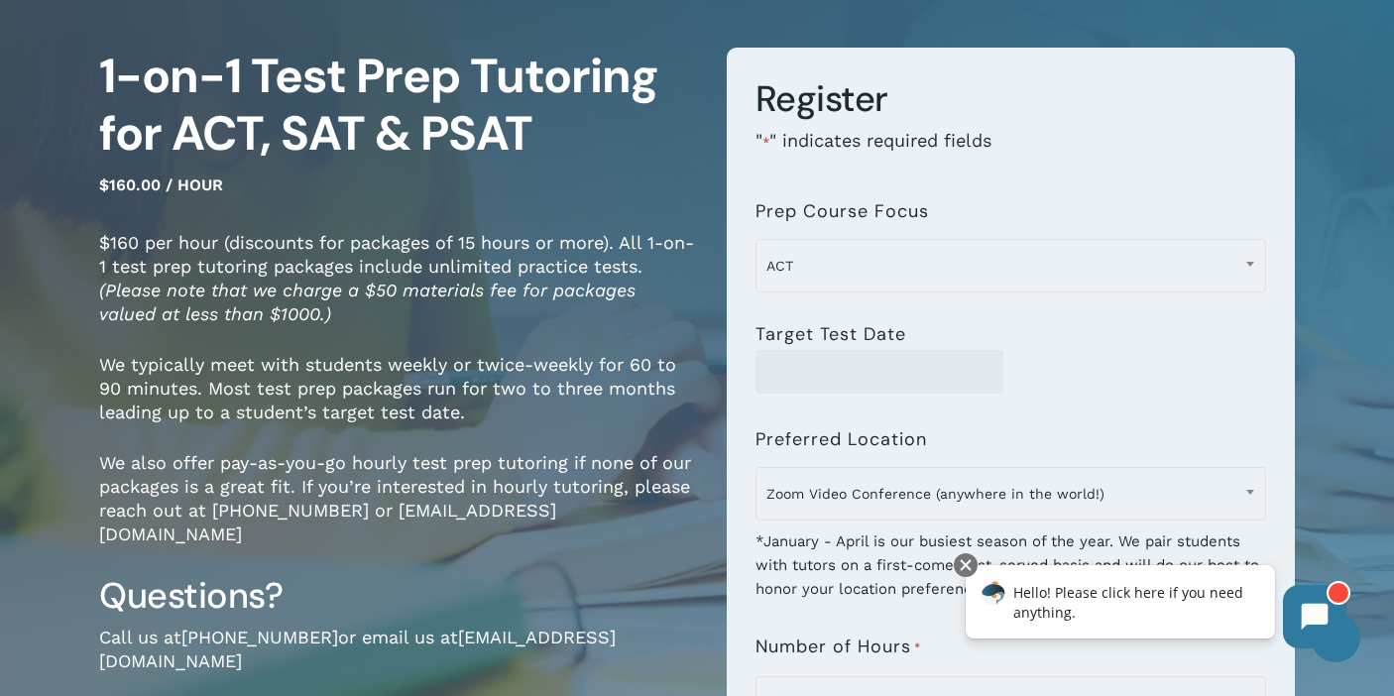 Image resolution: width=1394 pixels, height=696 pixels. What do you see at coordinates (1011, 99) in the screenshot?
I see `h3: Register` at bounding box center [1011, 99].